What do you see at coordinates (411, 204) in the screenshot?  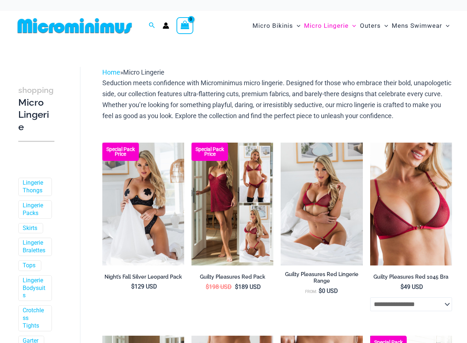 I see `a: Guilty Pleasures Red 1045 Bra 01Guilty Pleasures Red 1045 Bra 02Guilty Pleasures Red 1045 Bra 02` at bounding box center [411, 204].